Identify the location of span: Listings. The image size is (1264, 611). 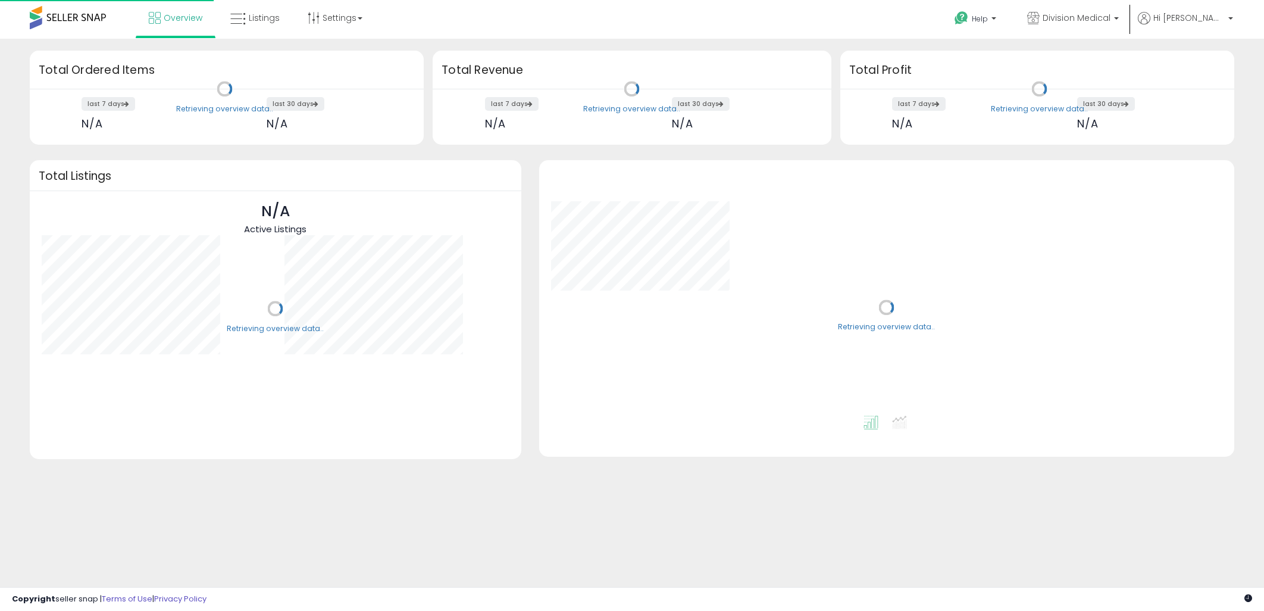
(264, 18).